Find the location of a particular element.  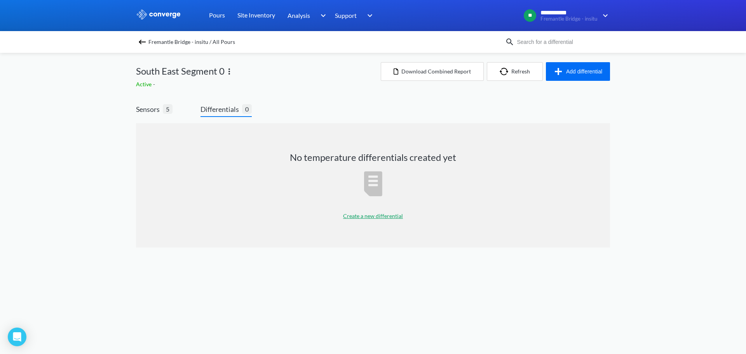

h1: No temperature differentials created yet is located at coordinates (373, 157).